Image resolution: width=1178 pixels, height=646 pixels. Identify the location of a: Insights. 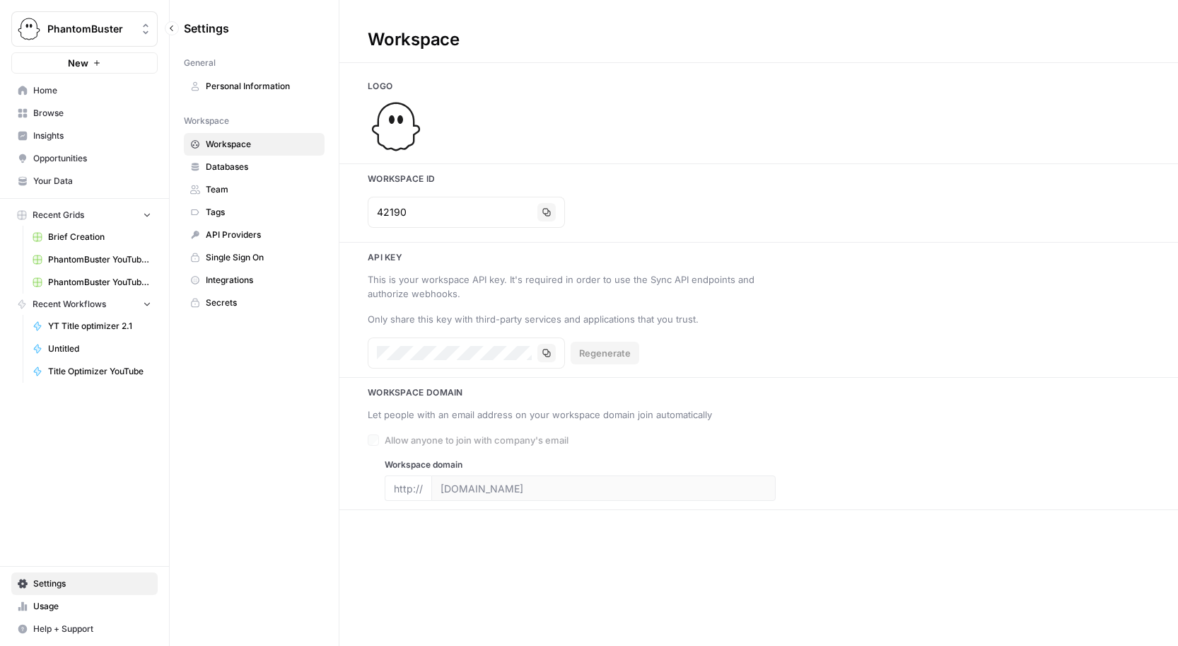
(84, 136).